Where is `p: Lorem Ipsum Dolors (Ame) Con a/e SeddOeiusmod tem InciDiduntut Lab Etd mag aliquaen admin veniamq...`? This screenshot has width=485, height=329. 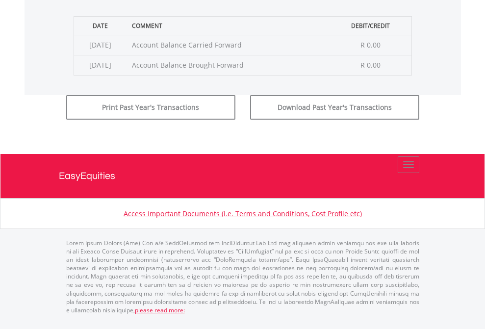 p: Lorem Ipsum Dolors (Ame) Con a/e SeddOeiusmod tem InciDiduntut Lab Etd mag aliquaen admin veniamq... is located at coordinates (243, 276).